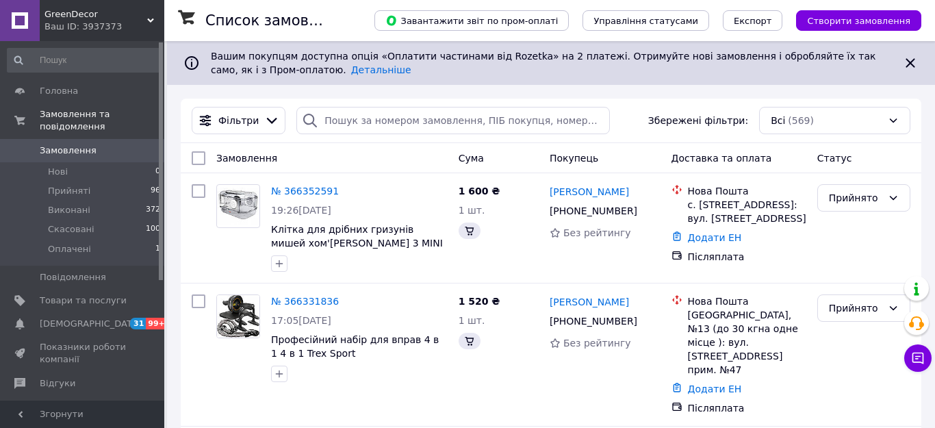 The width and height of the screenshot is (935, 428). What do you see at coordinates (104, 27) in the screenshot?
I see `div: Ваш ID: 3937373` at bounding box center [104, 27].